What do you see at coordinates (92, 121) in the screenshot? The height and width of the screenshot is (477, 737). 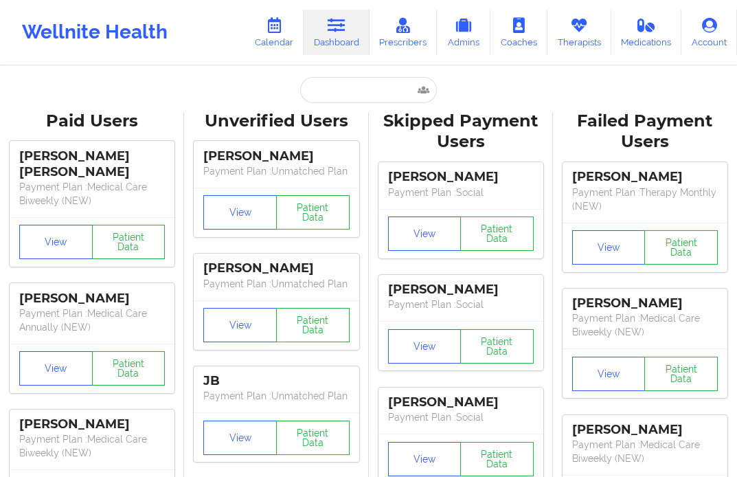 I see `div: Paid Users` at bounding box center [92, 121].